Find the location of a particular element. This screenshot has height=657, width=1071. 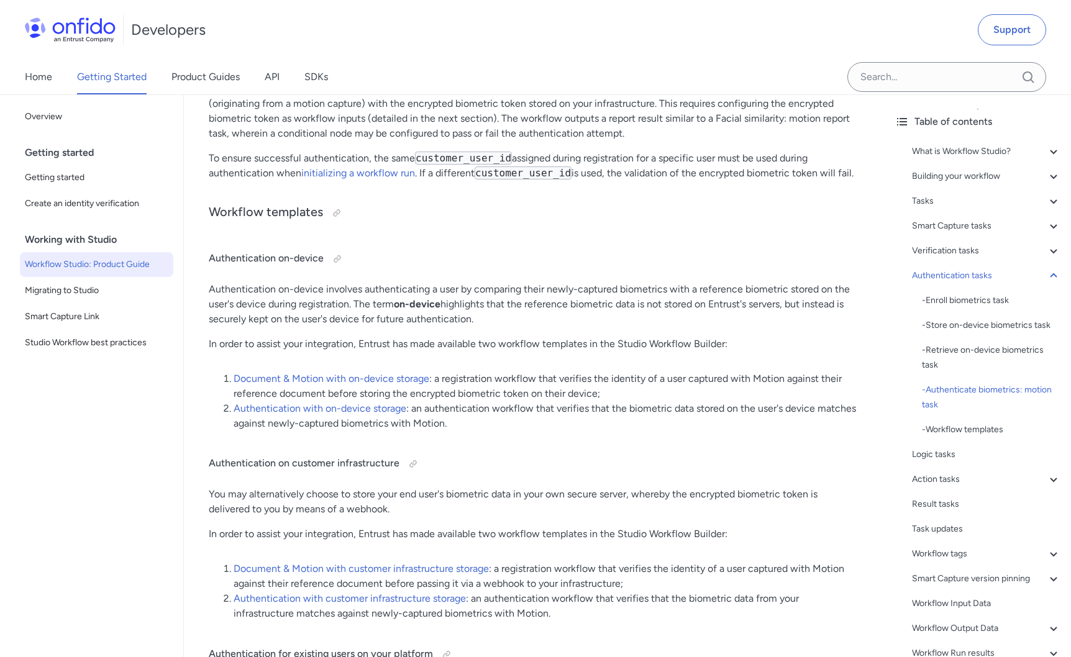

p: Authentication on-device involves authenticating a user by comparing their newly-captured biometr... is located at coordinates (534, 304).